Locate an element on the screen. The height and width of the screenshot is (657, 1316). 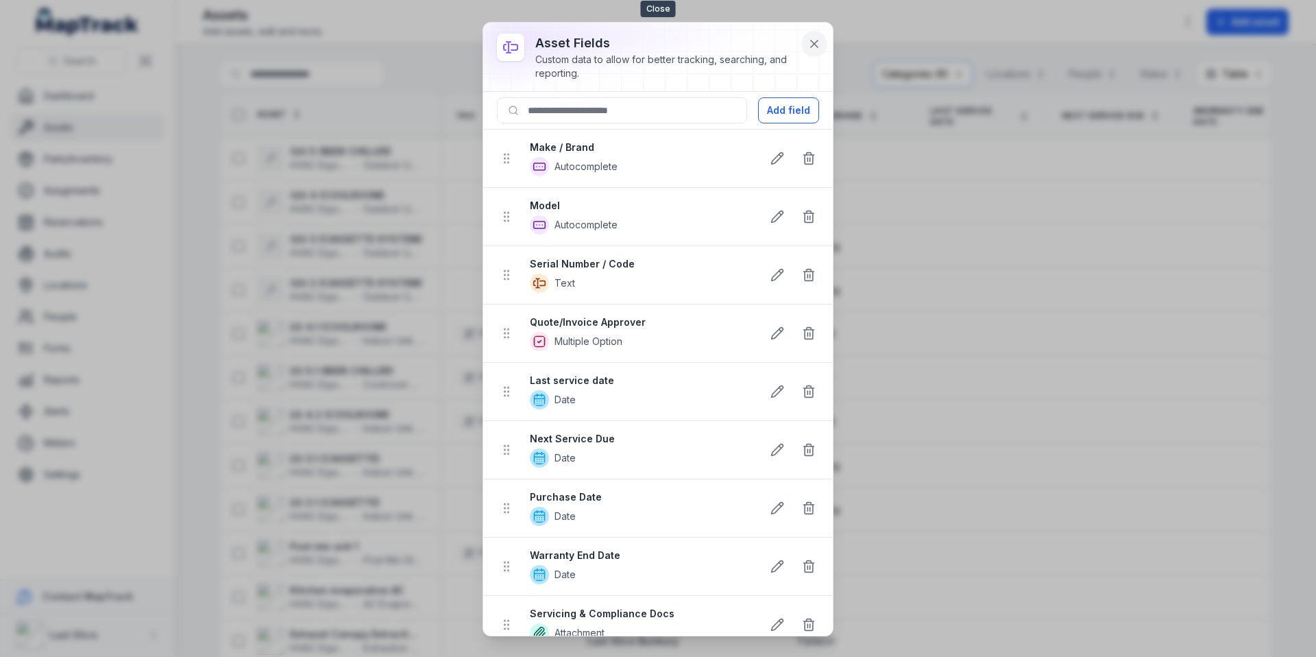
span: Close is located at coordinates (658, 9).